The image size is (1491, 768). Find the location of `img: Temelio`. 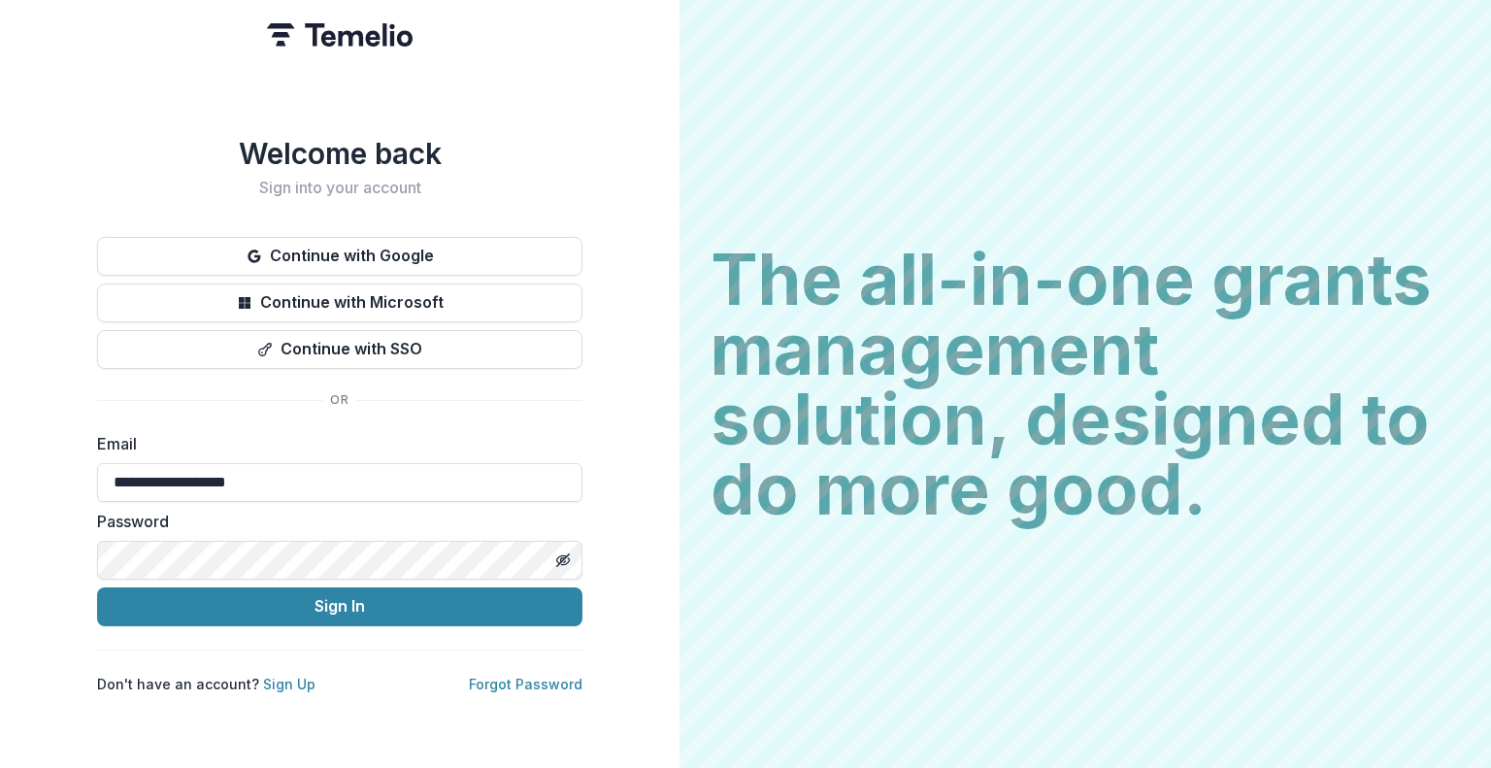

img: Temelio is located at coordinates (340, 35).